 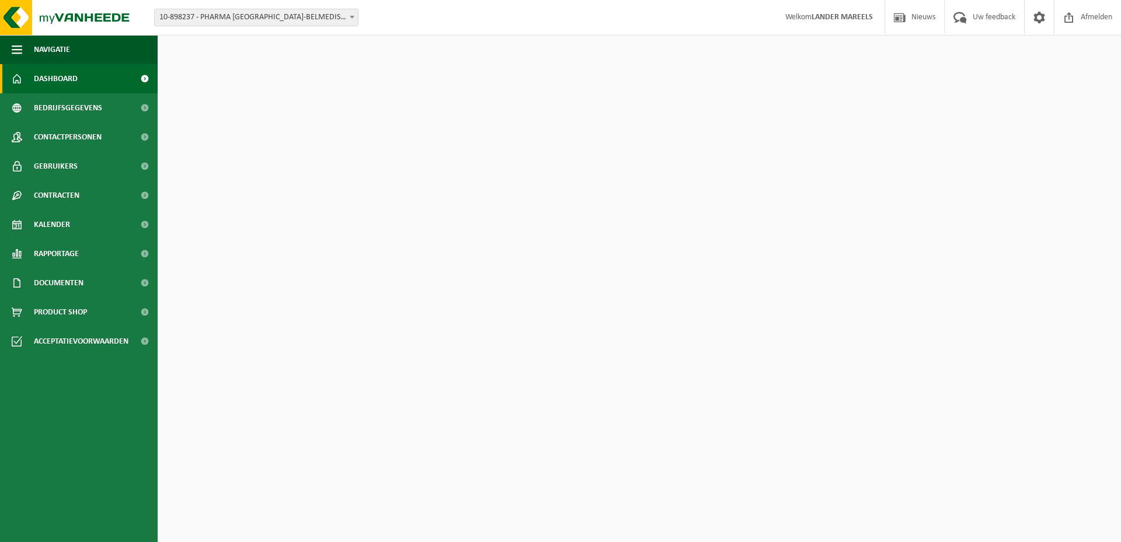 I want to click on span: Kalender, so click(x=52, y=225).